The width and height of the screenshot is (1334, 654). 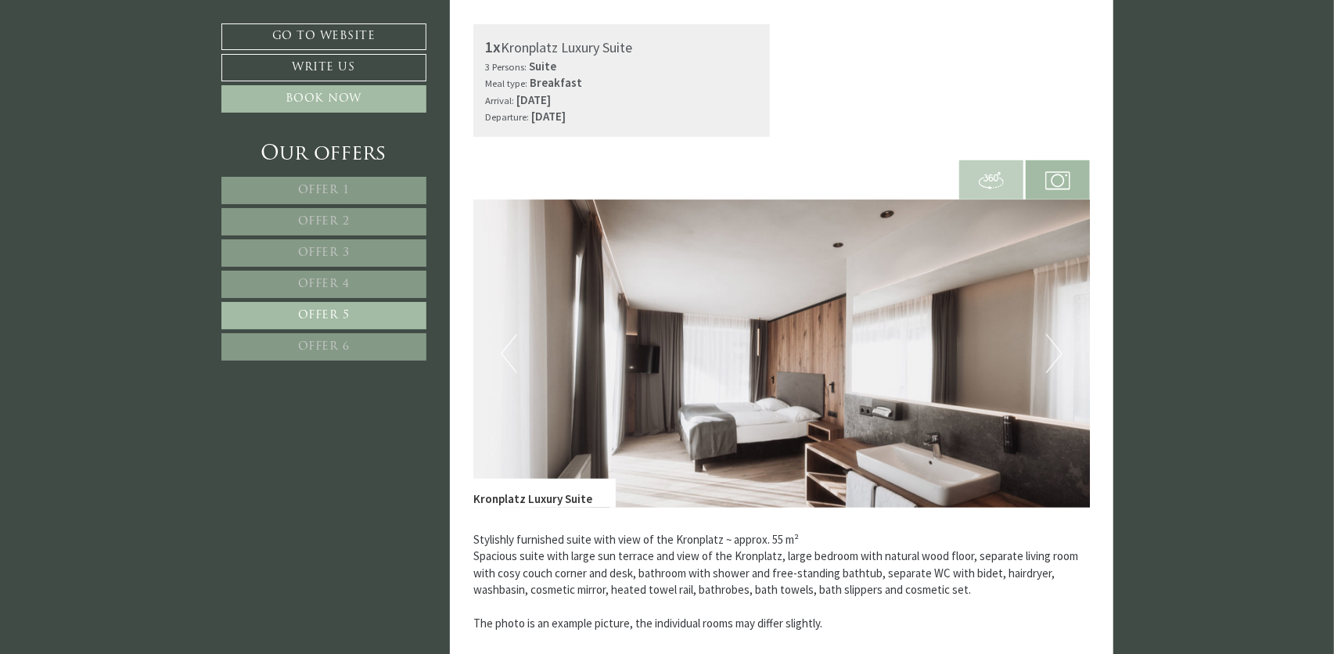 What do you see at coordinates (92, 50) in the screenshot?
I see `div: Montis – Active Nature Spa` at bounding box center [92, 50].